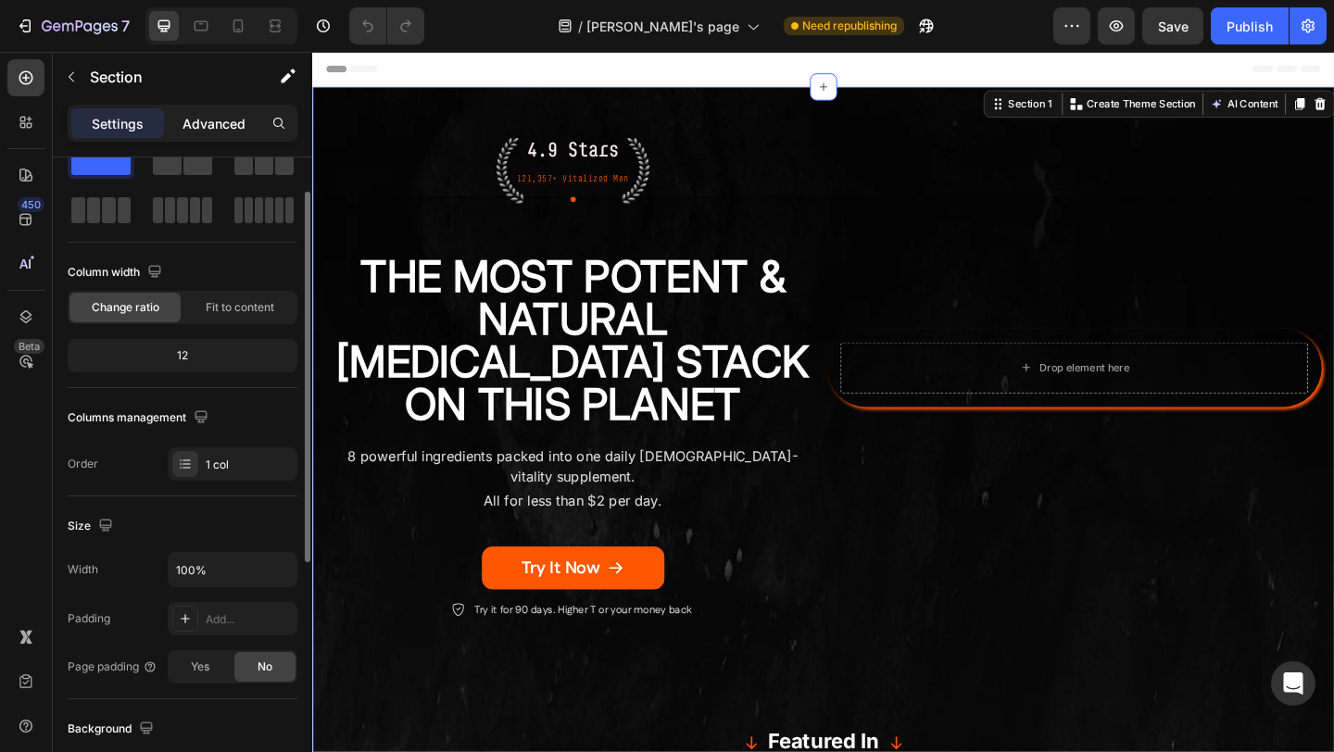  Describe the element at coordinates (249, 465) in the screenshot. I see `div: 1 col` at that location.